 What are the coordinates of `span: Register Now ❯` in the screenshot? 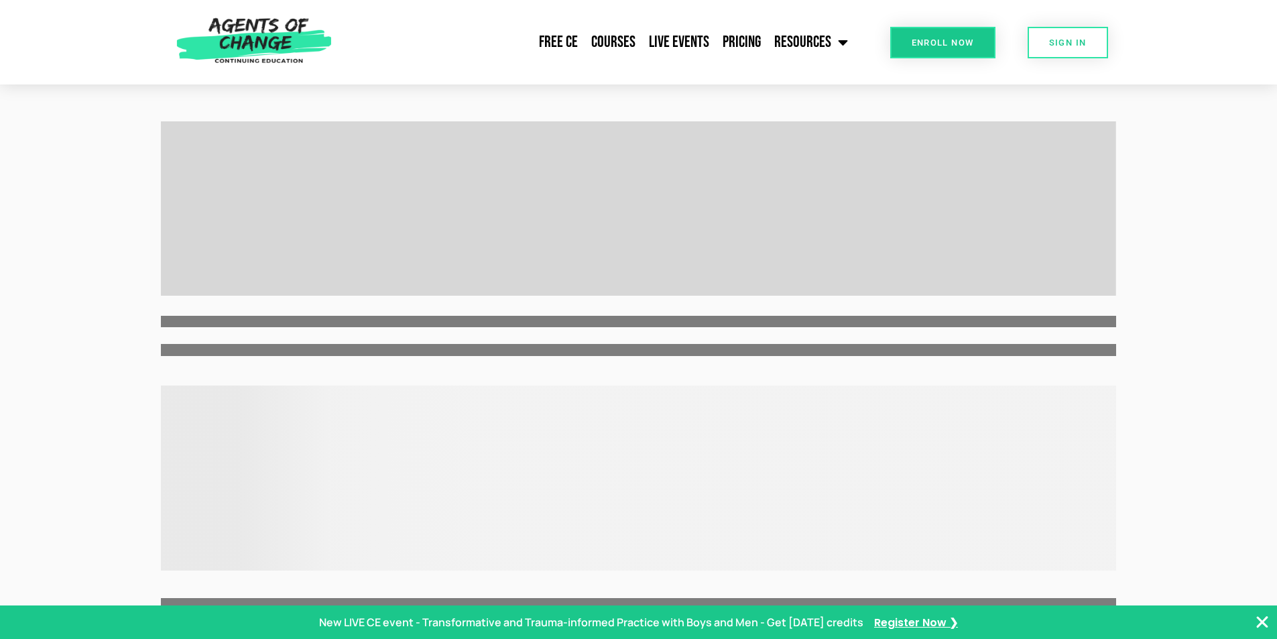 It's located at (916, 622).